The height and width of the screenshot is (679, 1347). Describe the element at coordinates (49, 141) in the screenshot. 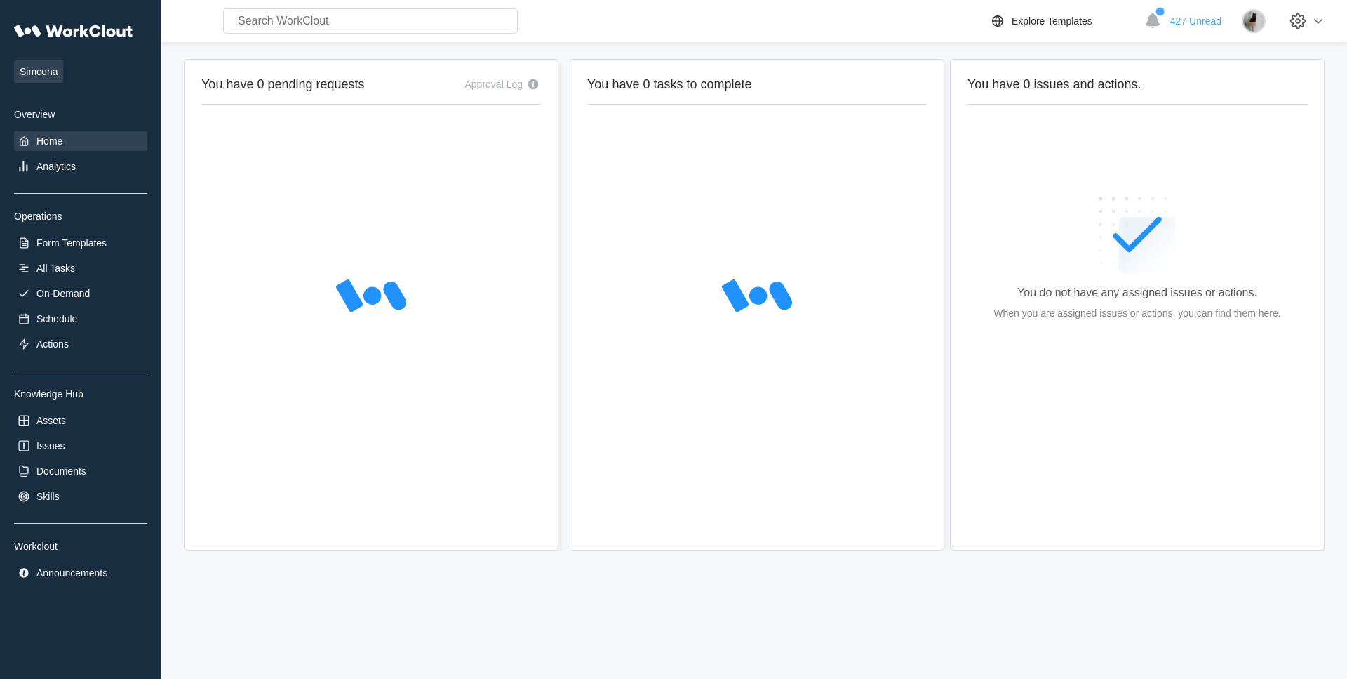

I see `div: Home` at that location.